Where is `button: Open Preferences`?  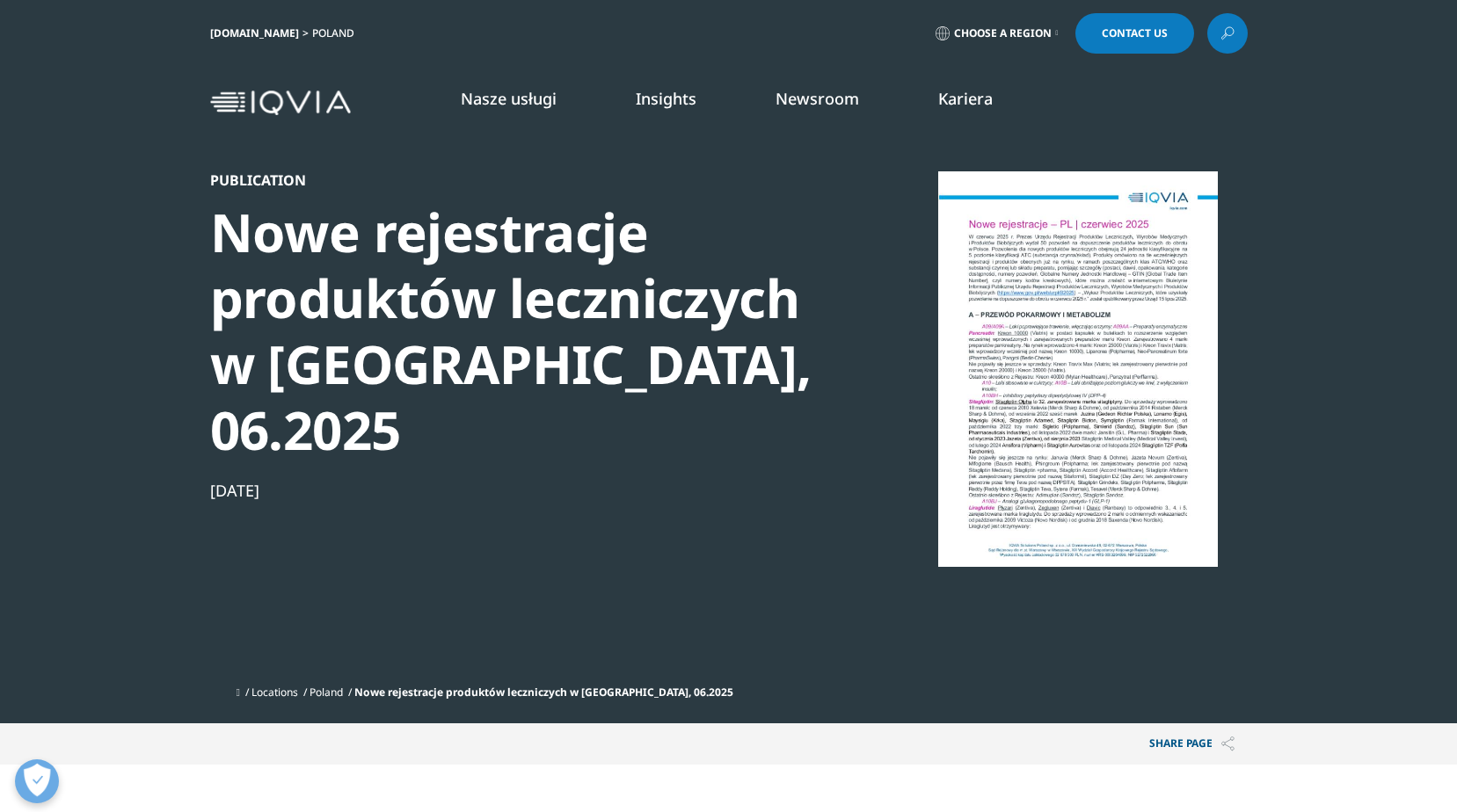 button: Open Preferences is located at coordinates (37, 782).